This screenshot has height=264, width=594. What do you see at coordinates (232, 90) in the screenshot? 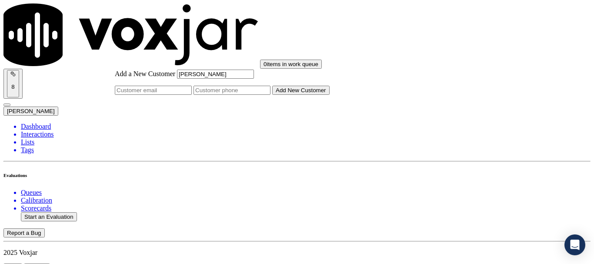
I see `input: Customer phone` at bounding box center [232, 90].